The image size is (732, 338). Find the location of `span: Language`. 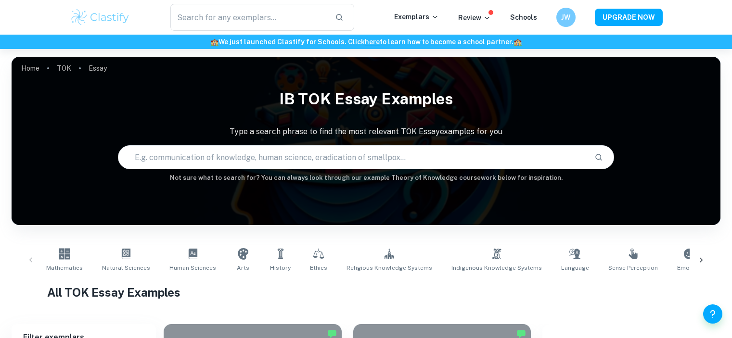

span: Language is located at coordinates (575, 268).